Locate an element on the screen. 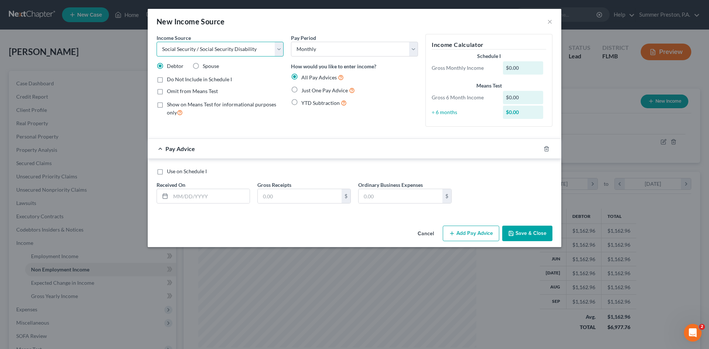  button: Save & Close is located at coordinates (527, 233).